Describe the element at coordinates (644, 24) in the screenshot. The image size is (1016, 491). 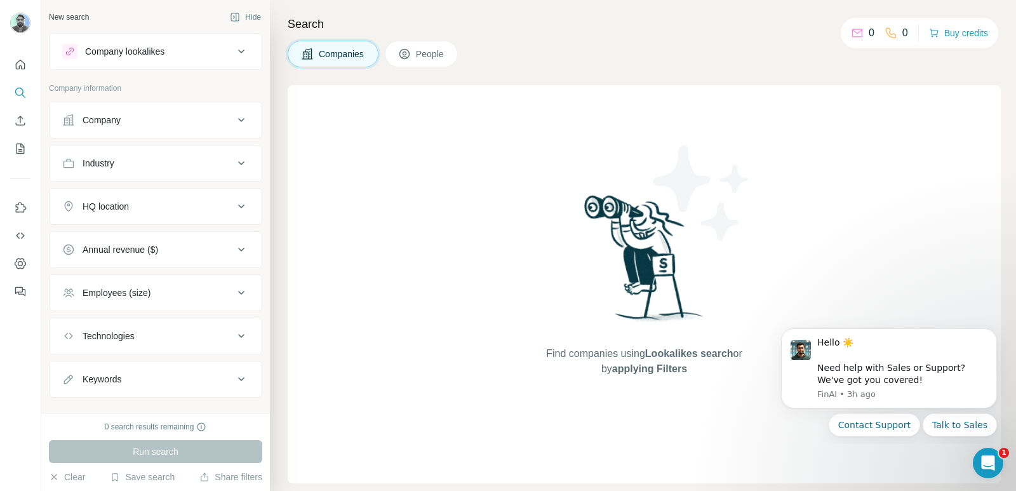
I see `h4: Search` at that location.